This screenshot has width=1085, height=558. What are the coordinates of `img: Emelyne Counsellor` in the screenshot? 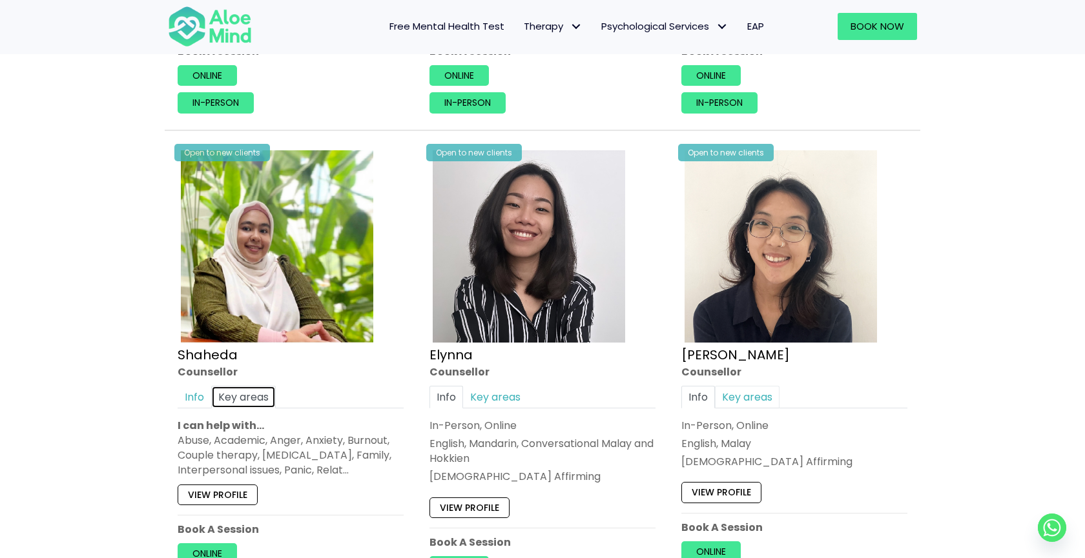 It's located at (781, 247).